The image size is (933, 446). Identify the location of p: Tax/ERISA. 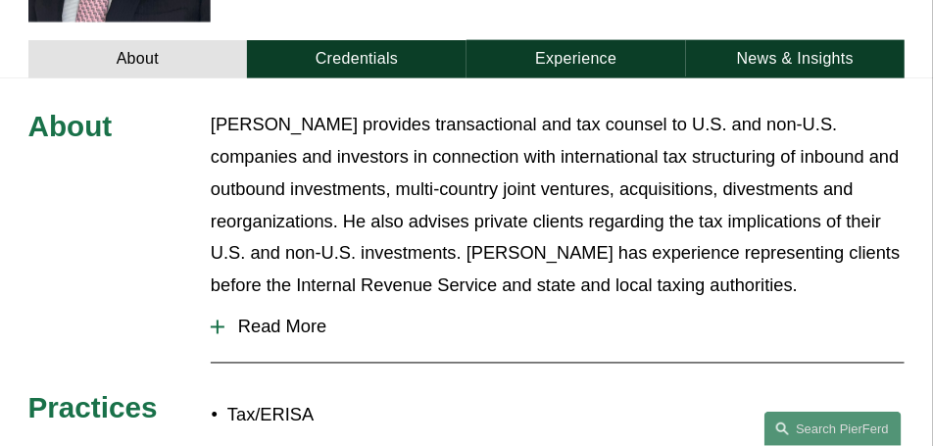
(347, 416).